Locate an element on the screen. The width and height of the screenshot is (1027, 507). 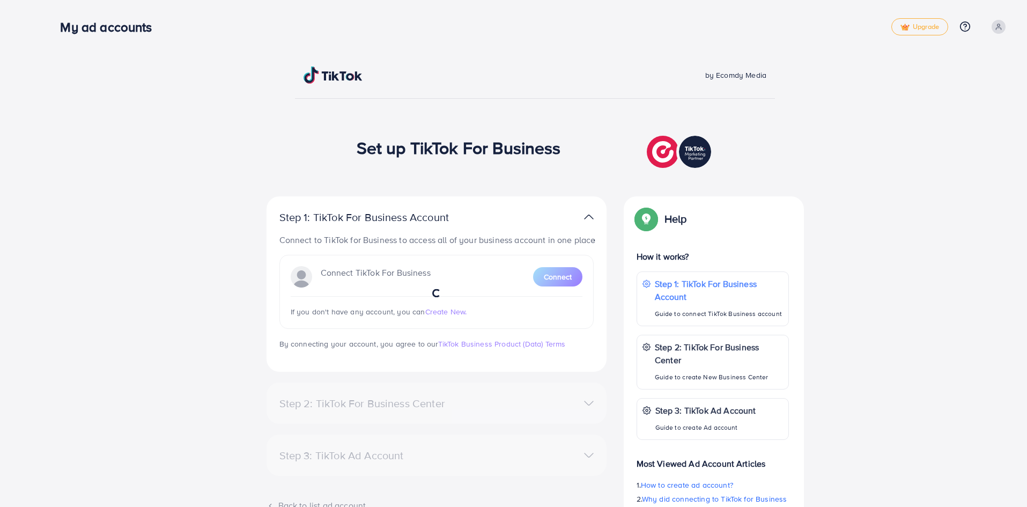
img: TikTok is located at coordinates (333, 75).